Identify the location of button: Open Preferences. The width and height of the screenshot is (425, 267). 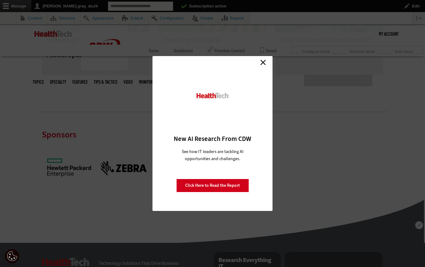
(12, 256).